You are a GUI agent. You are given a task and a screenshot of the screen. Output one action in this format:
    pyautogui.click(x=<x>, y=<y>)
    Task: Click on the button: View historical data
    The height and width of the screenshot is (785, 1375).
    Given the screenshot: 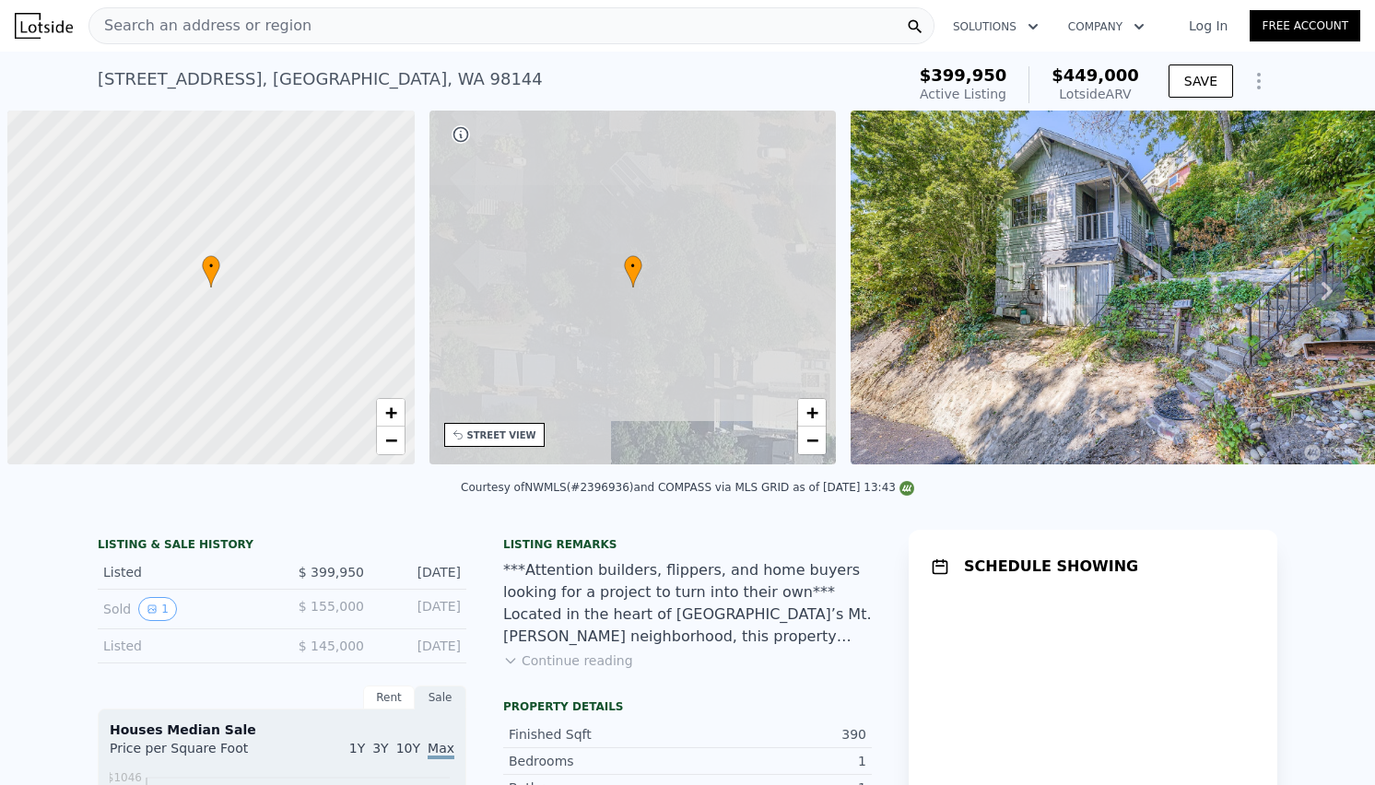 What is the action you would take?
    pyautogui.click(x=158, y=609)
    